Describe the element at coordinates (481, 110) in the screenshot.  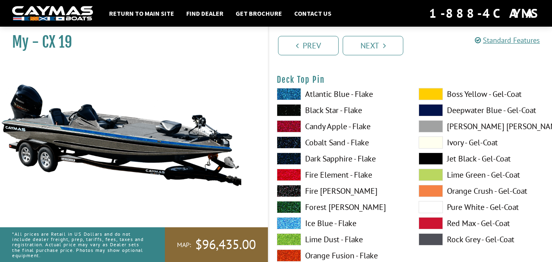
I see `label: Deepwater Blue - Gel-Coat` at that location.